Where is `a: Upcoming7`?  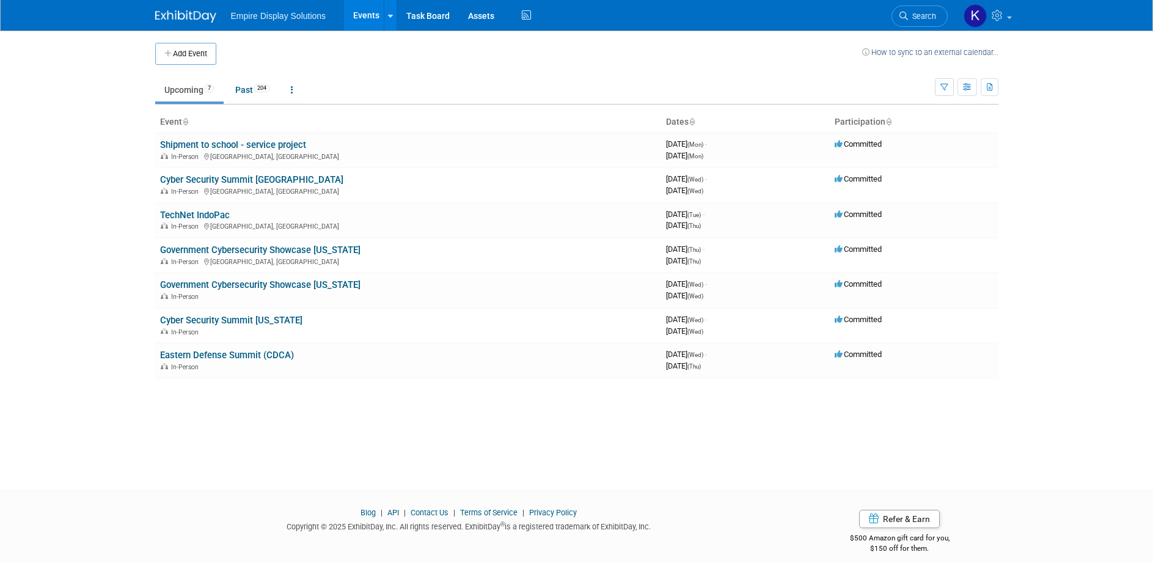 a: Upcoming7 is located at coordinates (189, 90).